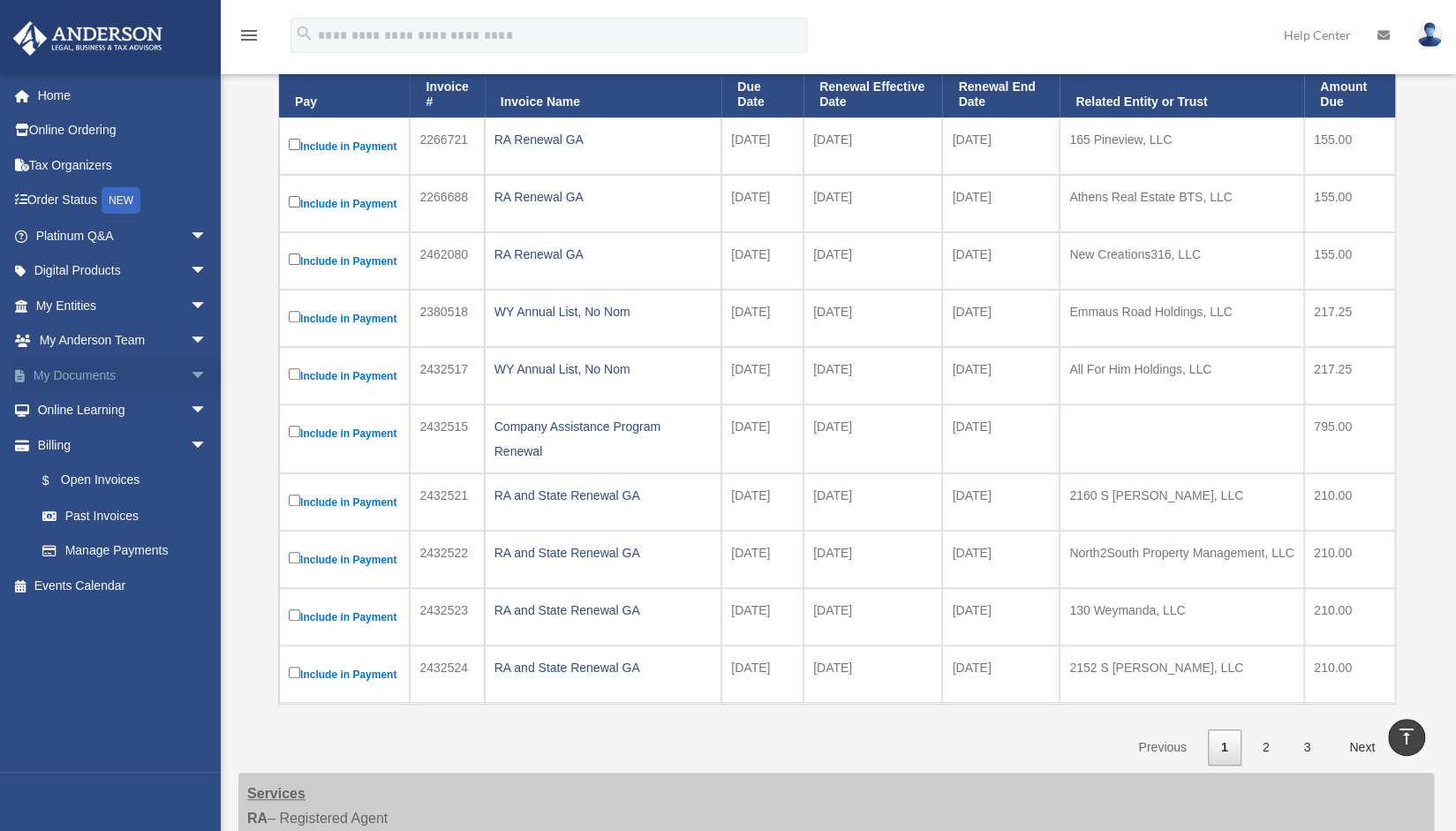  What do you see at coordinates (125, 516) in the screenshot?
I see `a: Past Invoices` at bounding box center [125, 516].